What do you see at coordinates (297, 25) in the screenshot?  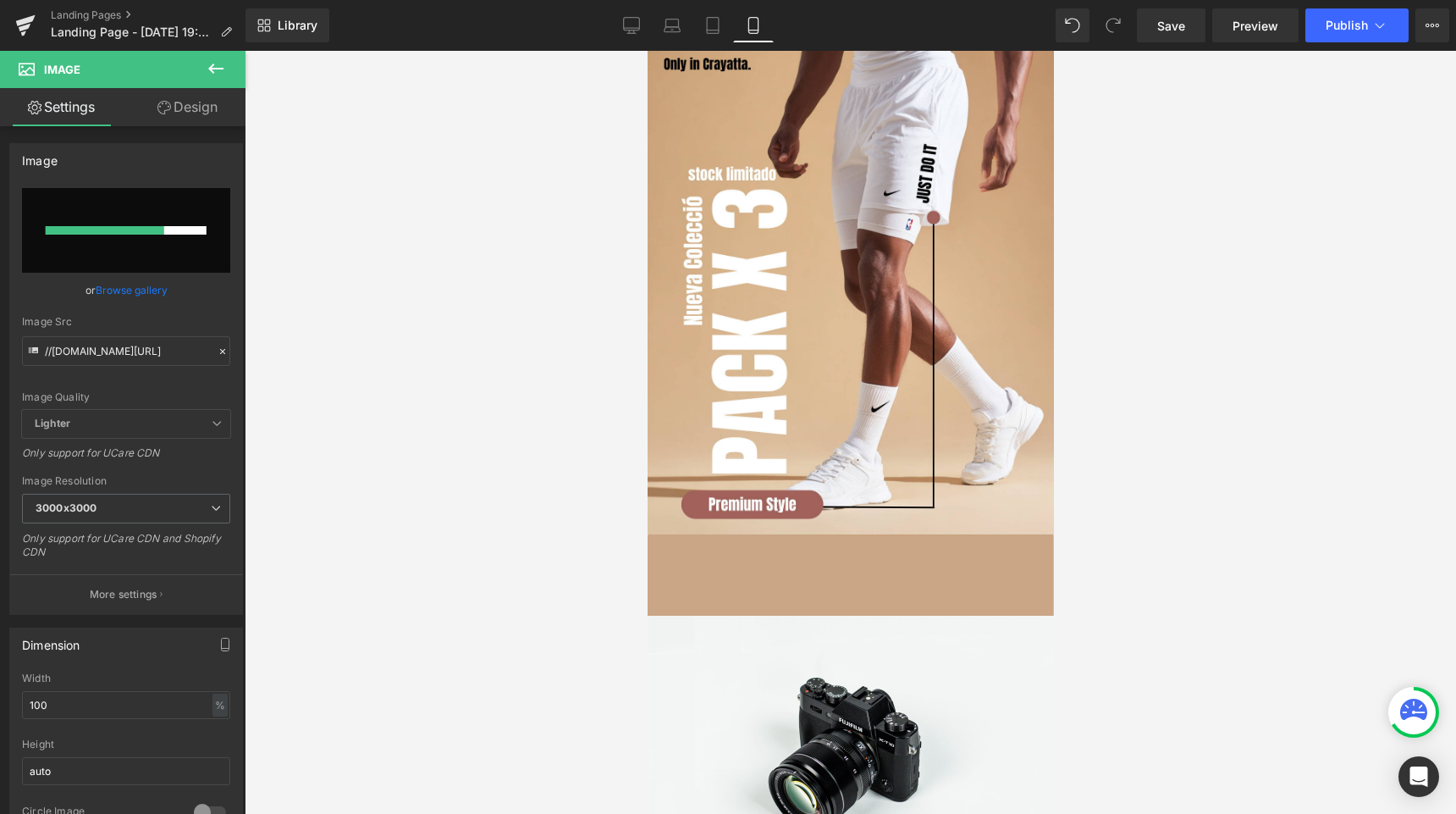 I see `span: Library` at bounding box center [297, 25].